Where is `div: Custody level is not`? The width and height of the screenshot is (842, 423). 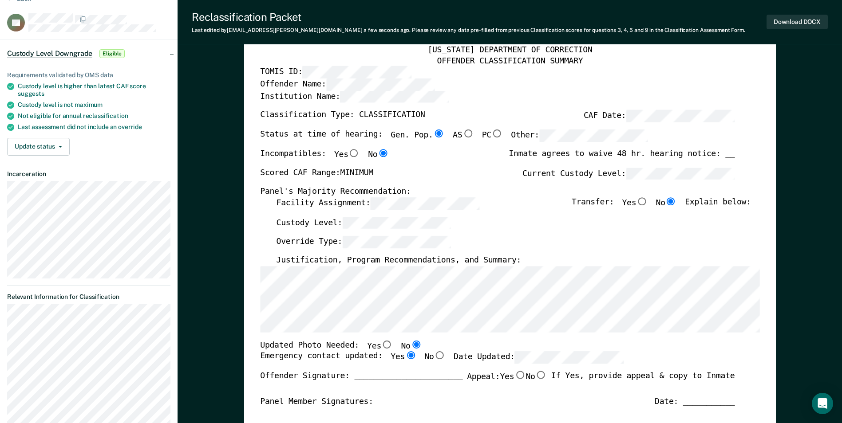
div: Custody level is not is located at coordinates (94, 105).